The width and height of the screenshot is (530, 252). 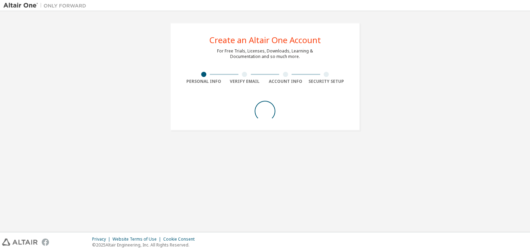 I want to click on div: Create an Altair One Account, so click(x=265, y=40).